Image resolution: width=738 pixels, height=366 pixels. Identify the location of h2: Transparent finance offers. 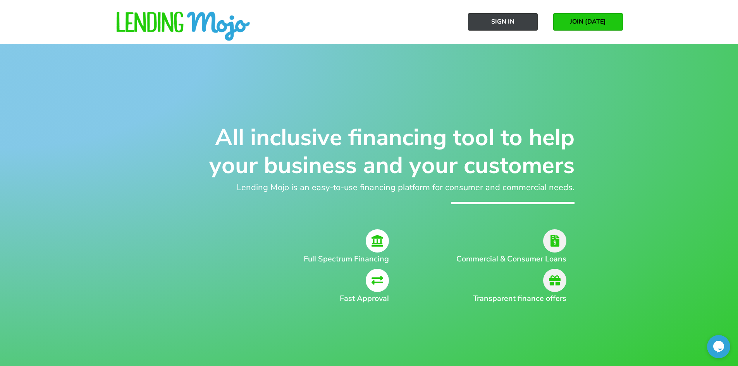
(505, 299).